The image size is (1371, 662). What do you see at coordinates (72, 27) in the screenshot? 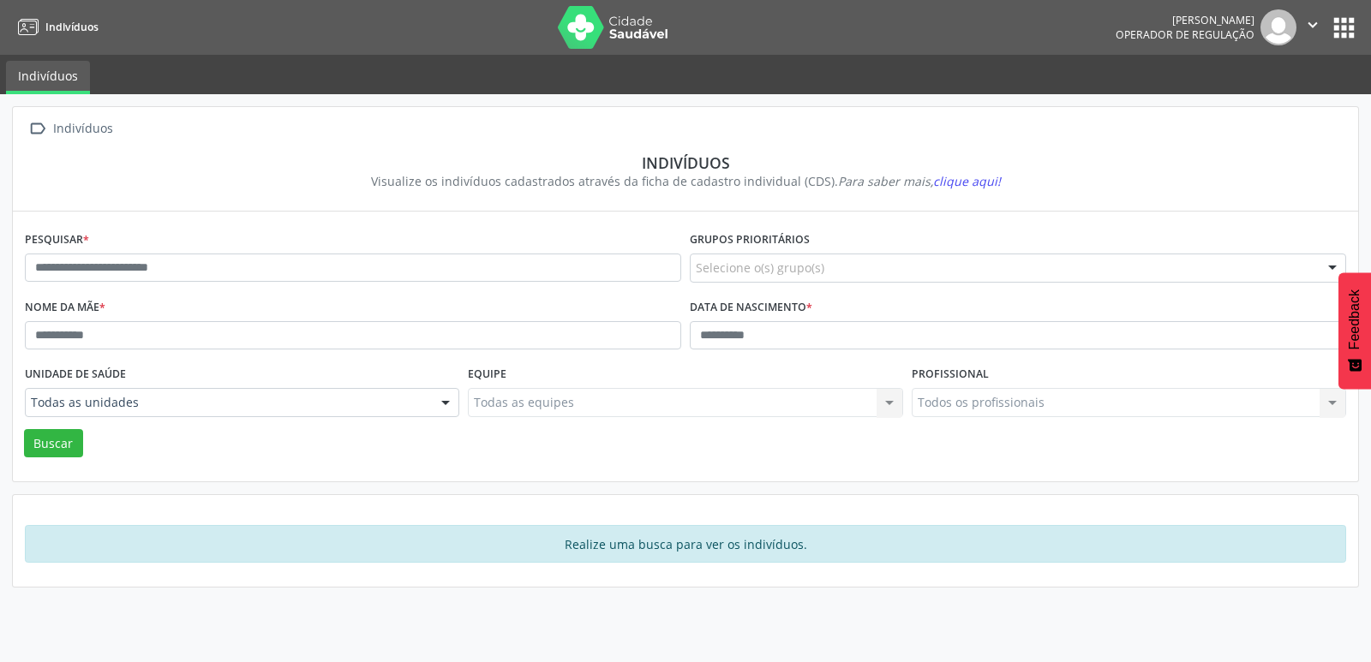
I see `span: Indivíduos` at bounding box center [72, 27].